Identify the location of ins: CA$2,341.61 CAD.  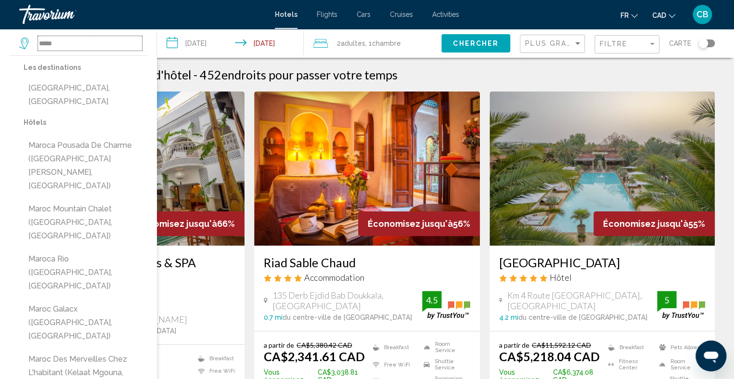
(314, 356).